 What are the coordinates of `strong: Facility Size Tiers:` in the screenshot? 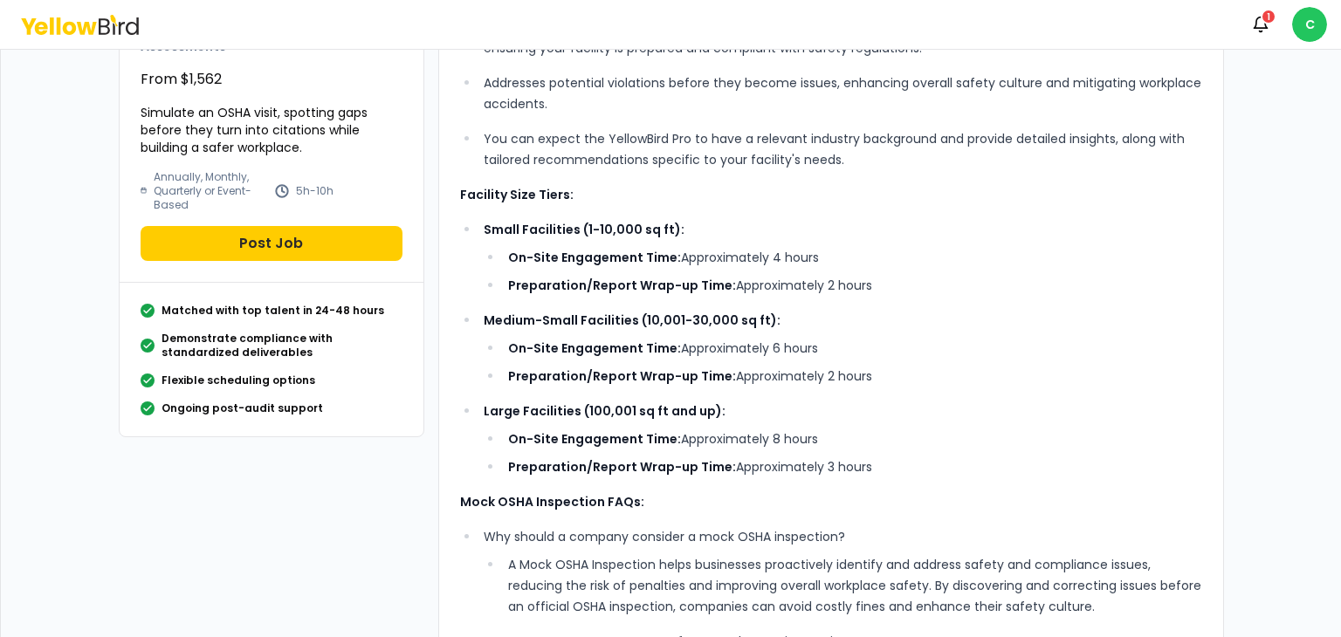 It's located at (517, 195).